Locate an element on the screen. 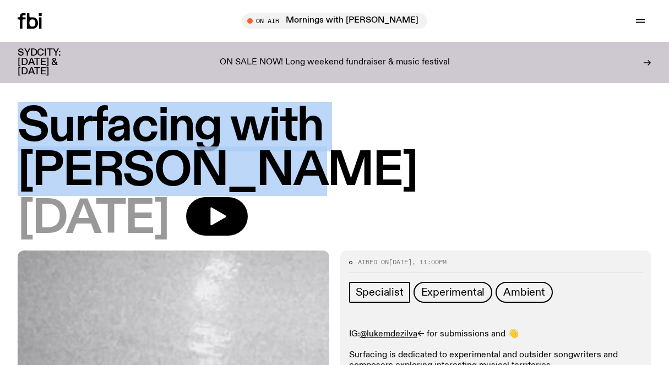  span: Specialist is located at coordinates (379, 292).